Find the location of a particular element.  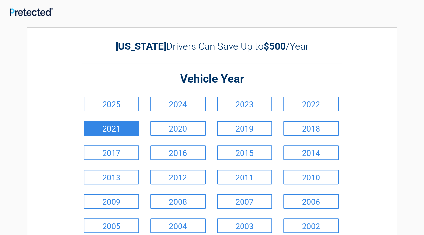

img: Main Logo is located at coordinates (31, 12).